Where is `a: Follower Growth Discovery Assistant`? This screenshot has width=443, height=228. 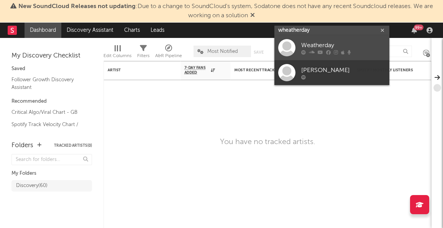 a: Follower Growth Discovery Assistant is located at coordinates (48, 83).